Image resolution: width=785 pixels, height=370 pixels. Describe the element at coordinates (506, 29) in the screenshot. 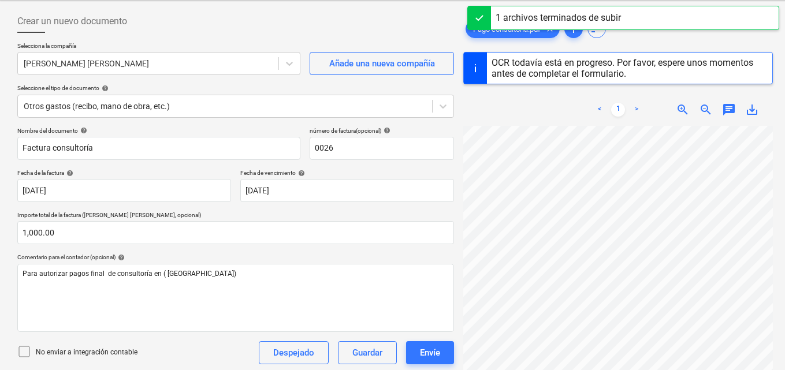

I see `span: Pago consultoria.pdf` at that location.